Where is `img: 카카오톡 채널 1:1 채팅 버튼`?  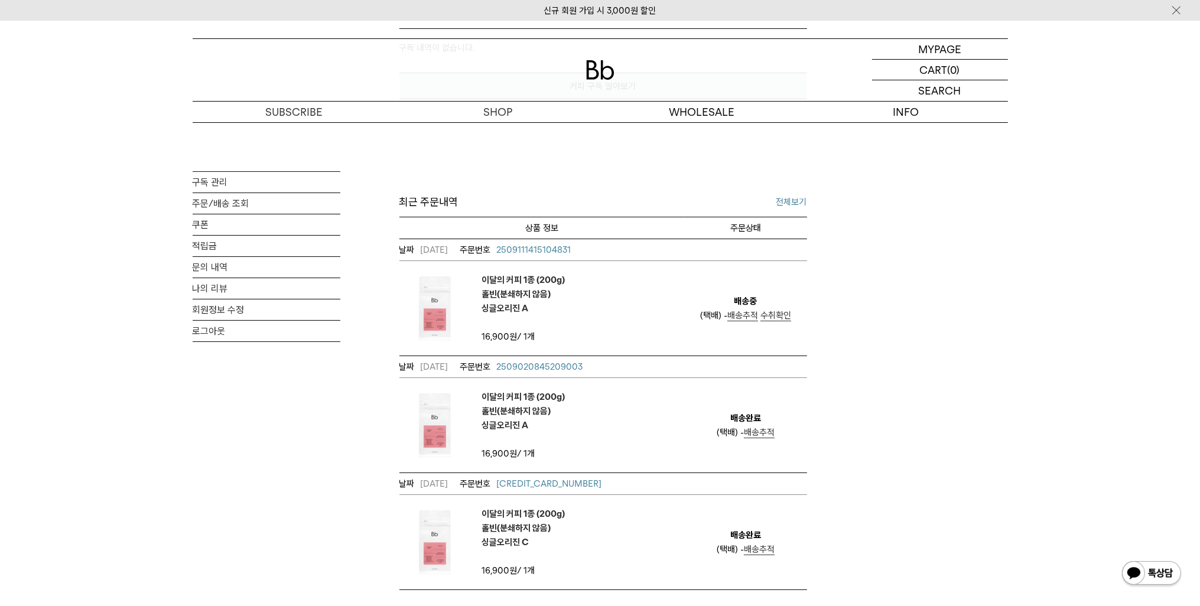
img: 카카오톡 채널 1:1 채팅 버튼 is located at coordinates (1151, 574).